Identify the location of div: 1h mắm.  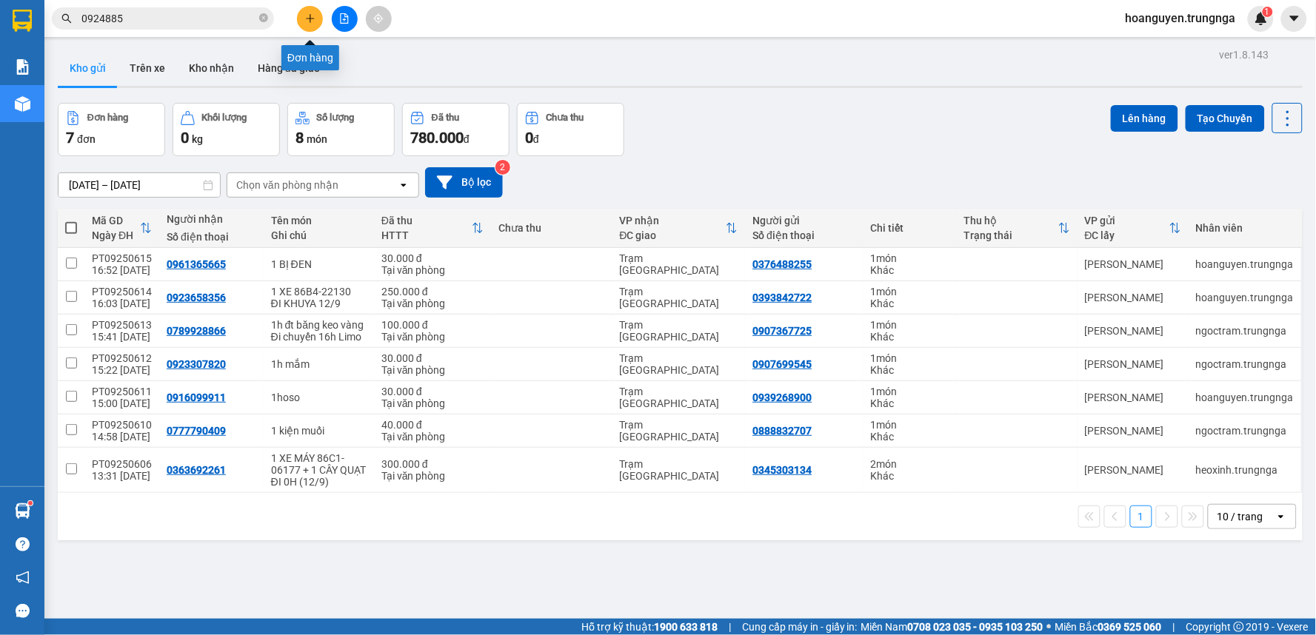
(318, 364).